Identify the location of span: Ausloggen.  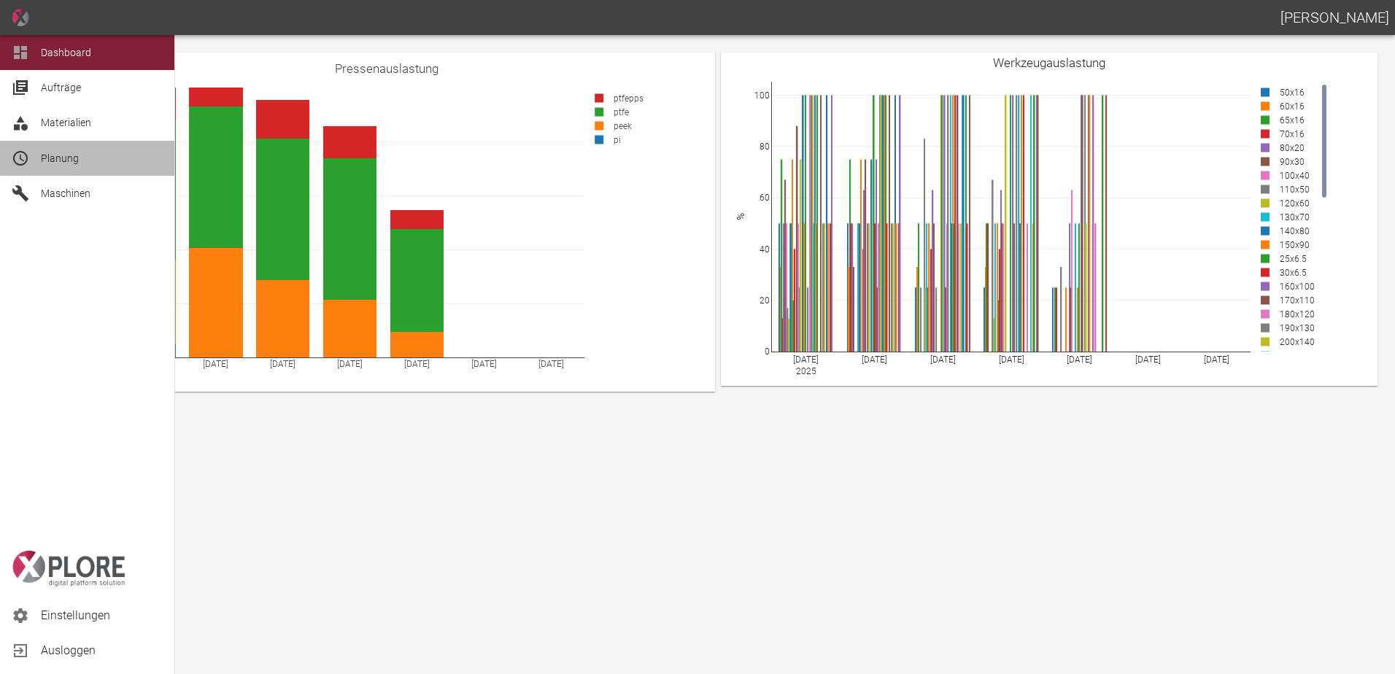
(101, 651).